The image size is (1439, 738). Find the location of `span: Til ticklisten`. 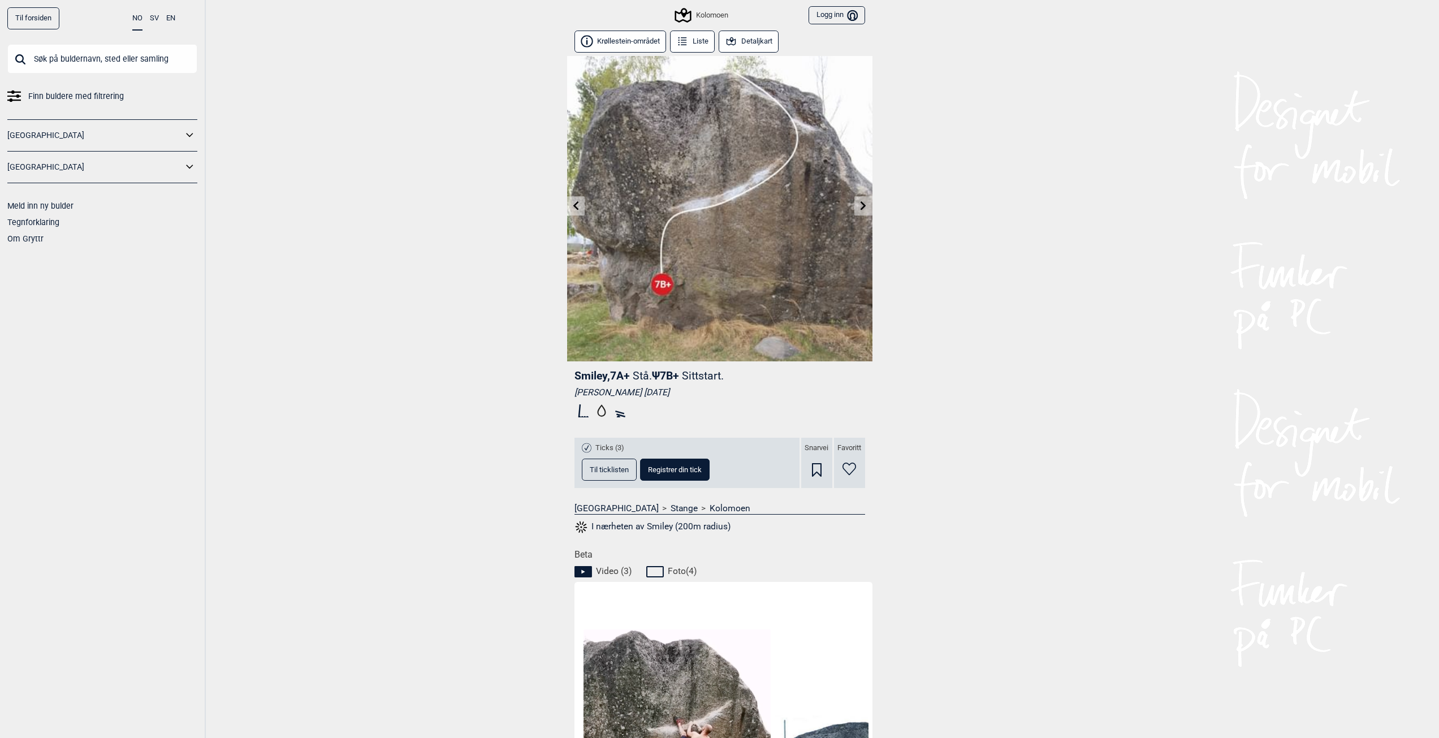

span: Til ticklisten is located at coordinates (609, 469).